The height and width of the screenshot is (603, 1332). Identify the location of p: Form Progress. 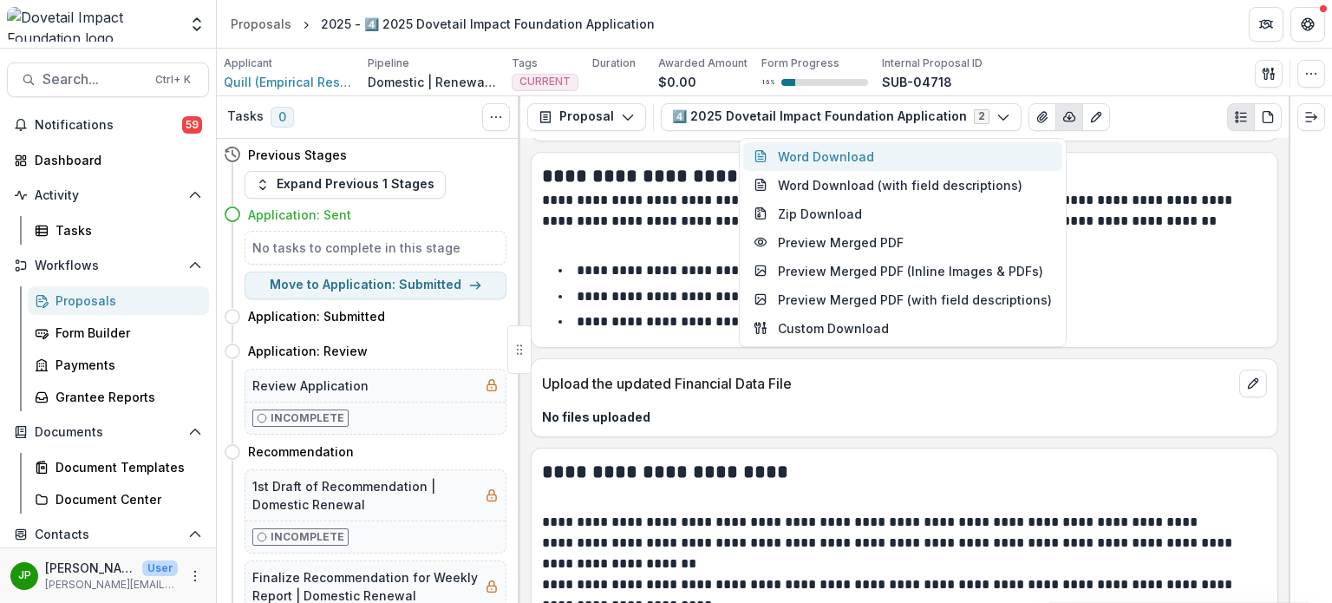
(801, 63).